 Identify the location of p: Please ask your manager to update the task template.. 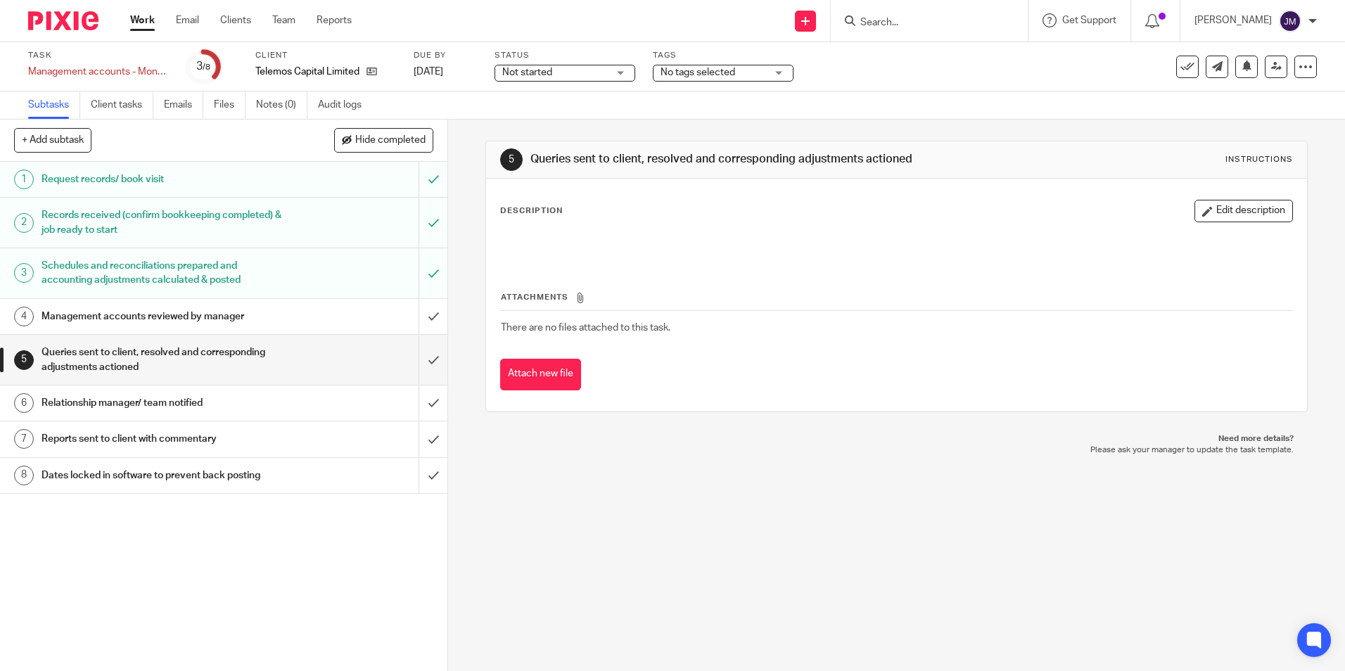
(896, 450).